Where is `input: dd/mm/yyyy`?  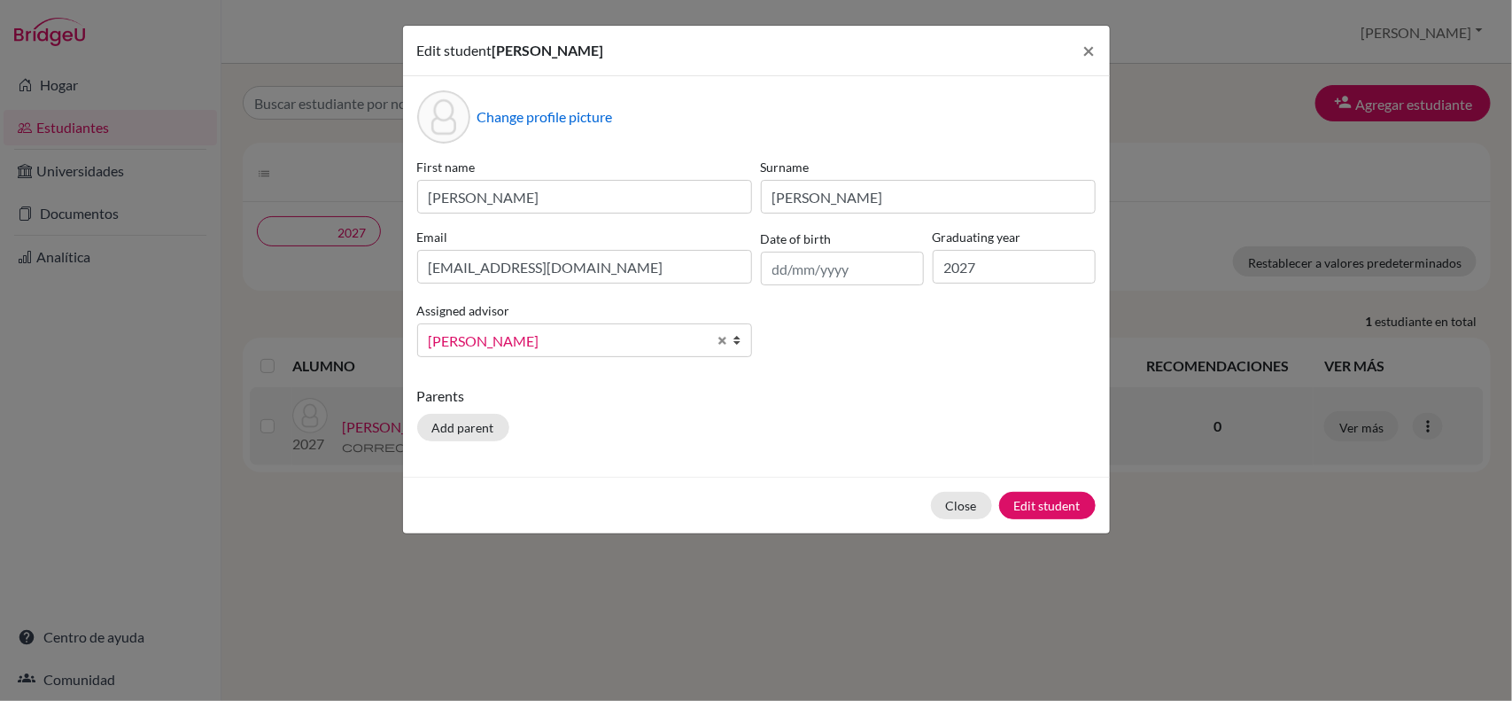
input: dd/mm/yyyy is located at coordinates (842, 268).